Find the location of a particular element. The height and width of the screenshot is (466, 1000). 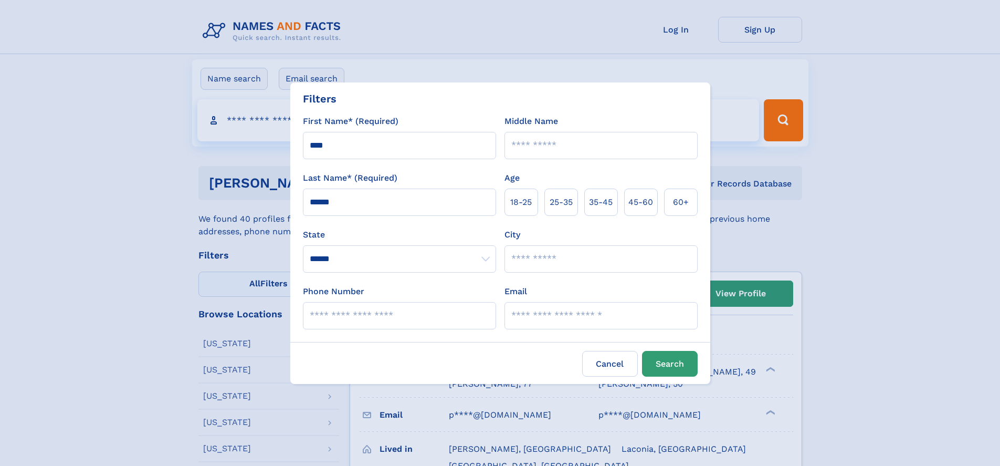

label: First Name* (Required) is located at coordinates (351, 121).